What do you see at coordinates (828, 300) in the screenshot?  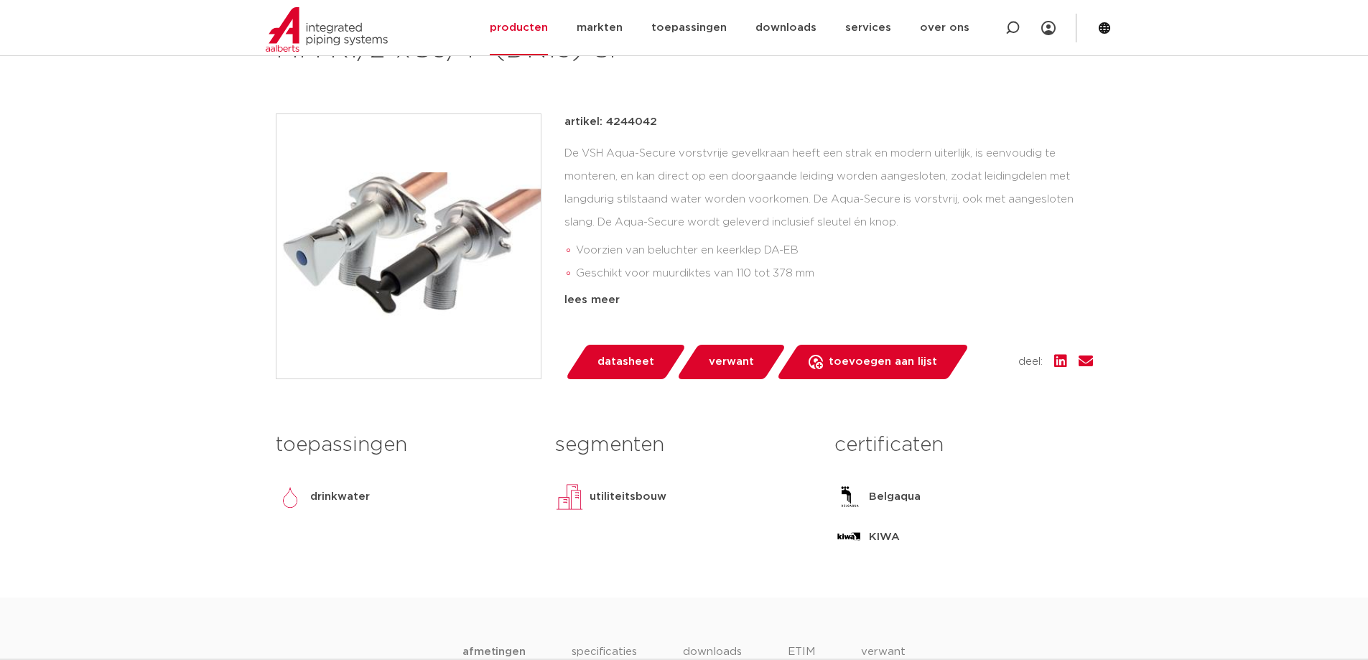 I see `div: lees meer` at bounding box center [828, 300].